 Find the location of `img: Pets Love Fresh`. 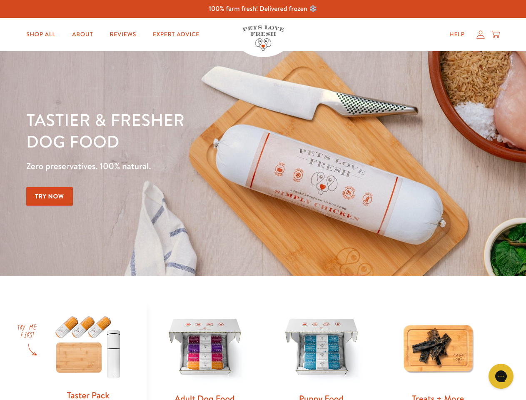

img: Pets Love Fresh is located at coordinates (263, 38).